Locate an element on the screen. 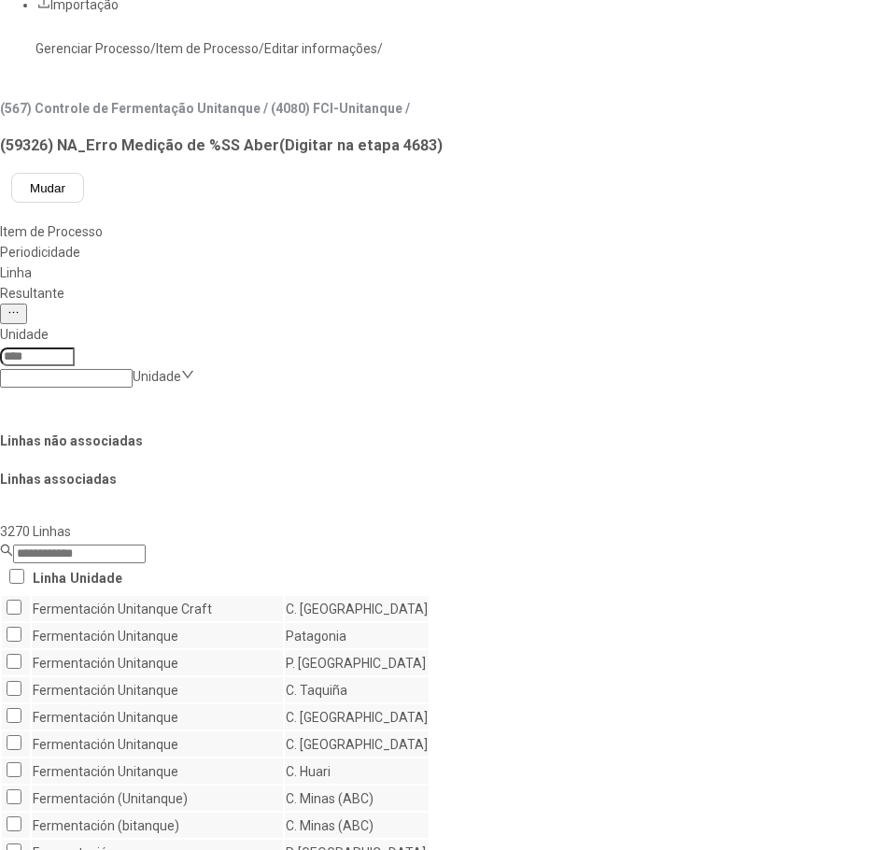  td: Fermentación Unitanque Craft is located at coordinates (157, 608).